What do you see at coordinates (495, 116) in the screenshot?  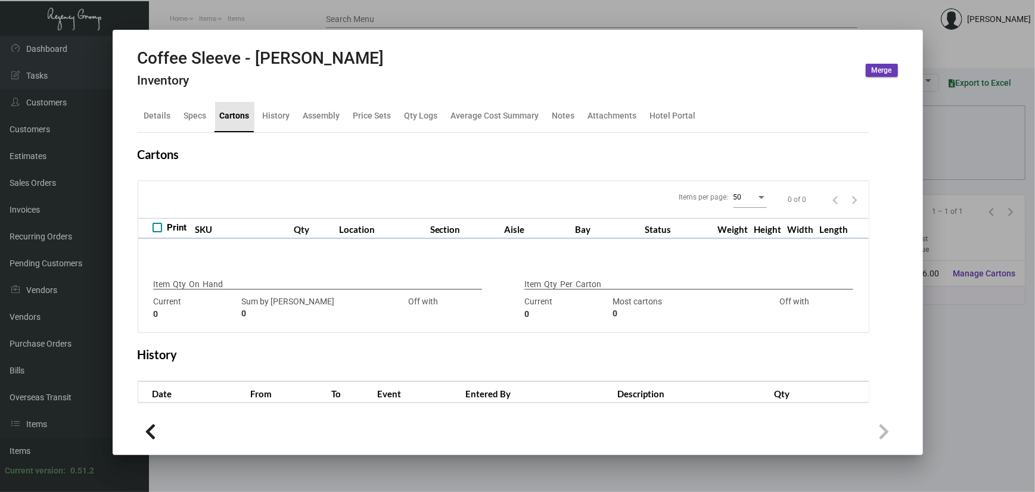 I see `div: Average Cost Summary` at bounding box center [495, 116].